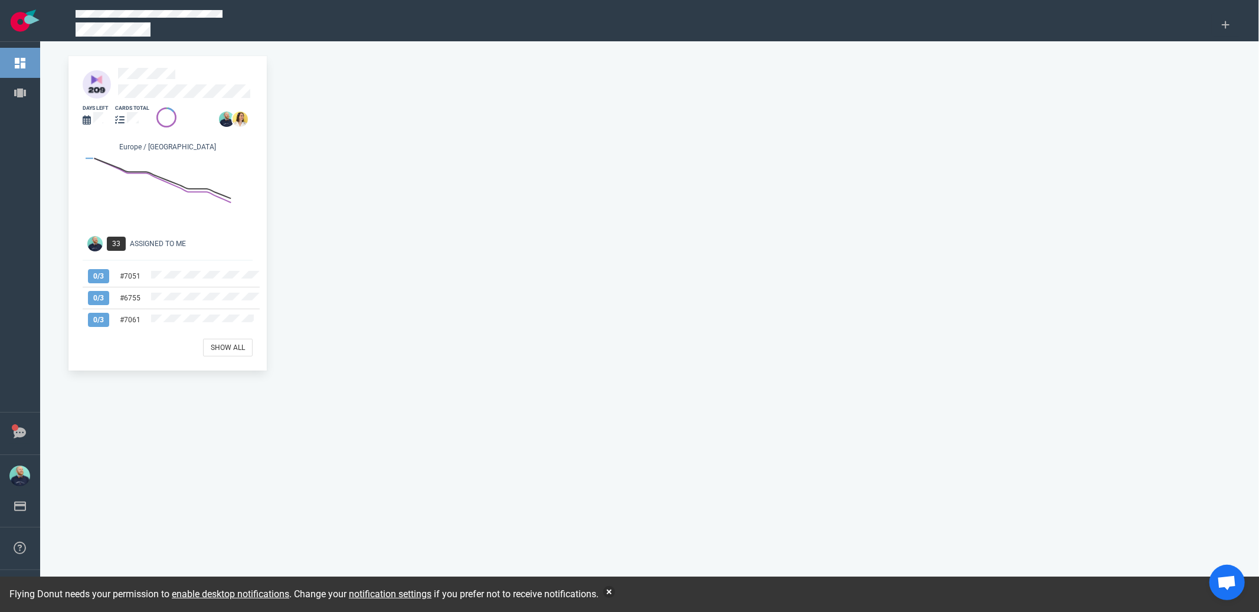  What do you see at coordinates (95, 108) in the screenshot?
I see `div: days left` at bounding box center [95, 108].